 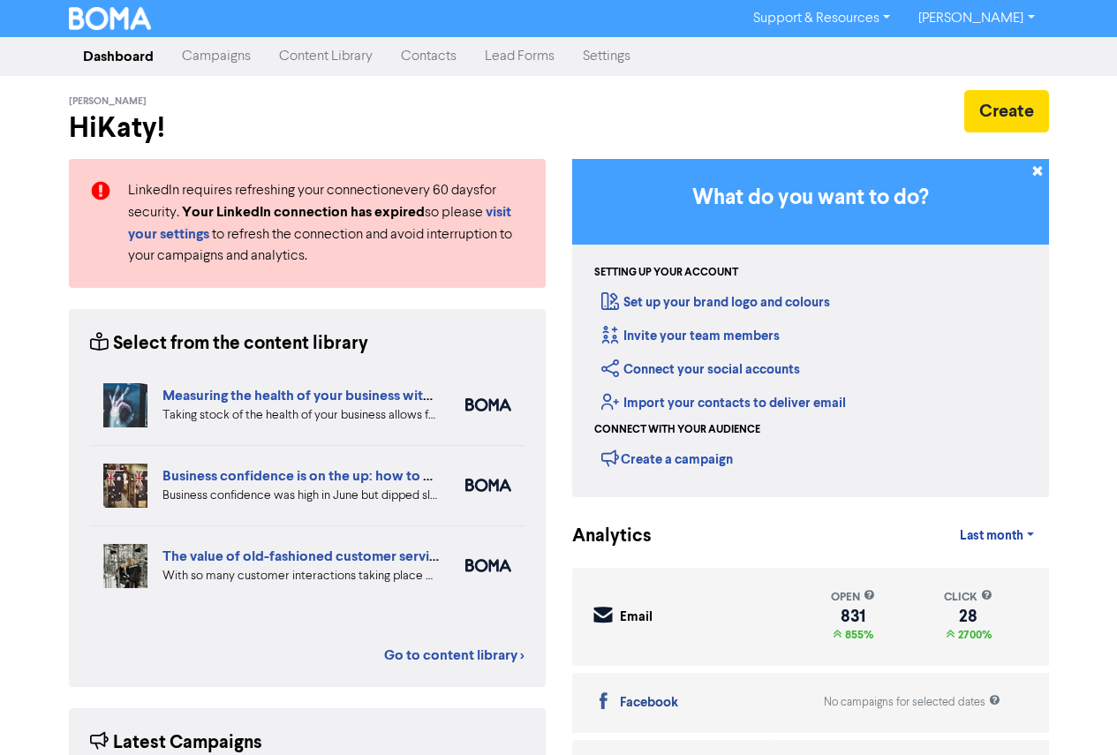 I want to click on div: 28, so click(x=967, y=616).